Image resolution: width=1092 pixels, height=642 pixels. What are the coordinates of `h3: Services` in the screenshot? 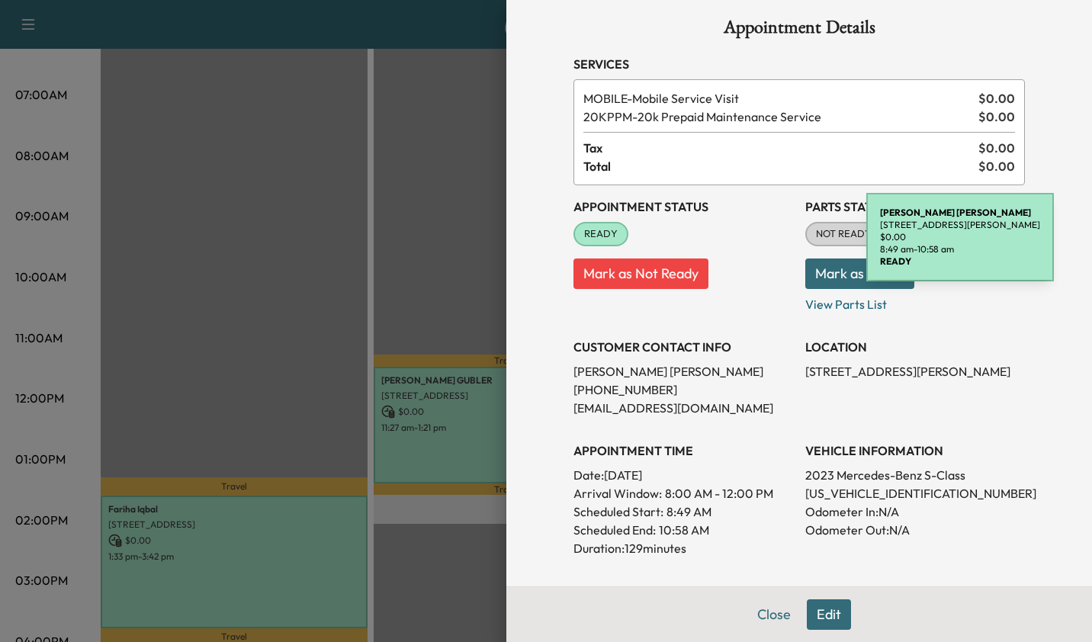 It's located at (799, 64).